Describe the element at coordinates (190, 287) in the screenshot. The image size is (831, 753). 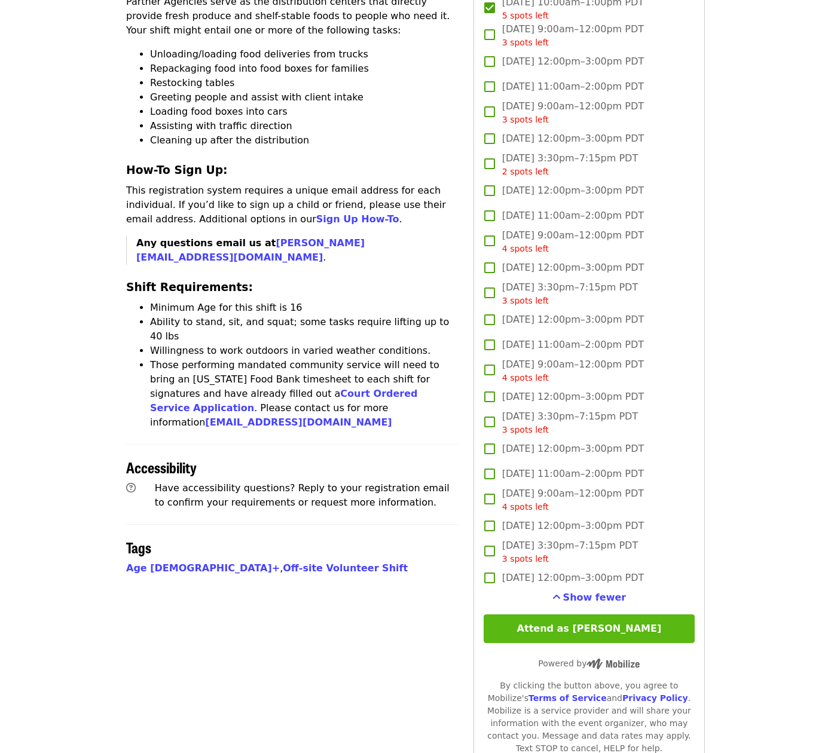
I see `strong: Shift Requirements:` at that location.